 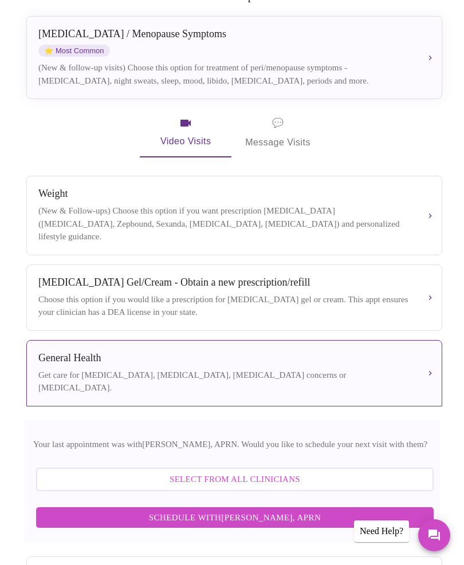 What do you see at coordinates (381, 531) in the screenshot?
I see `div: Need Help?` at bounding box center [381, 531].